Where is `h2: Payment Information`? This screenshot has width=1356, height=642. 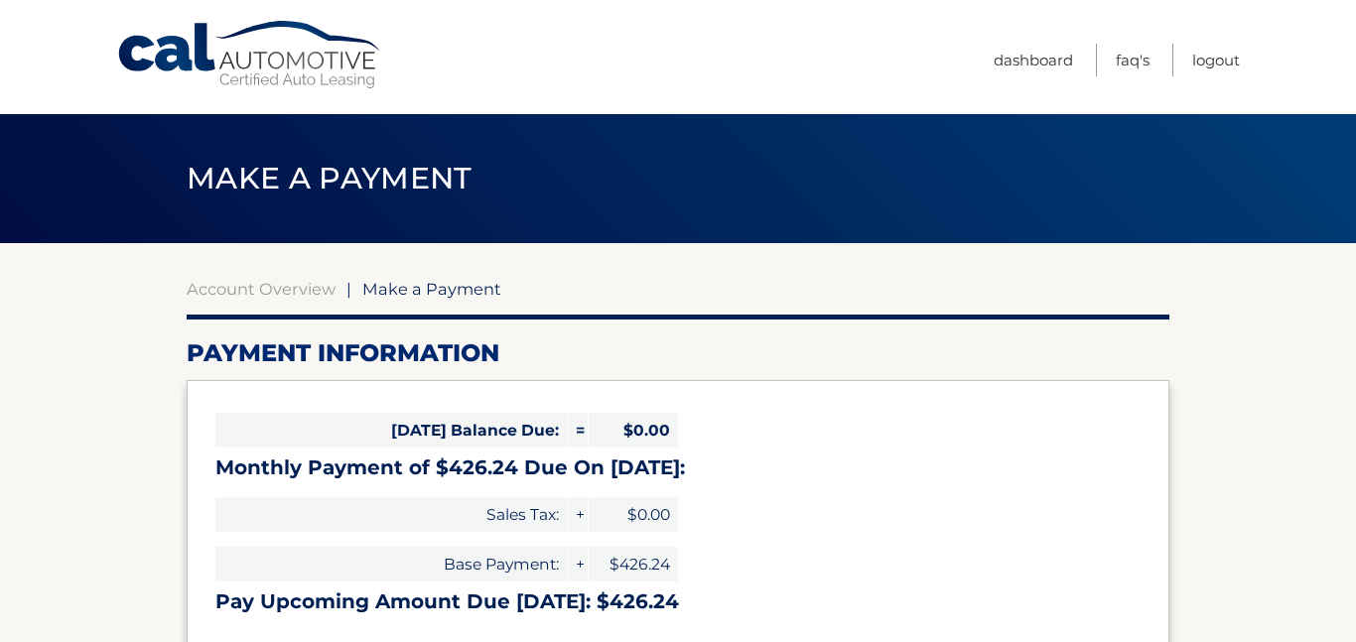
h2: Payment Information is located at coordinates (678, 353).